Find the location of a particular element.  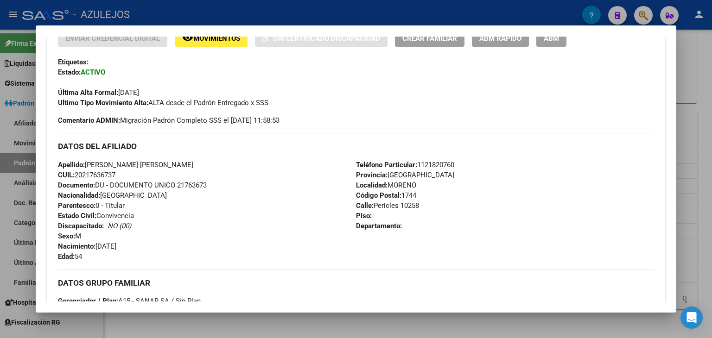

span: Crear Familiar is located at coordinates (429, 38).